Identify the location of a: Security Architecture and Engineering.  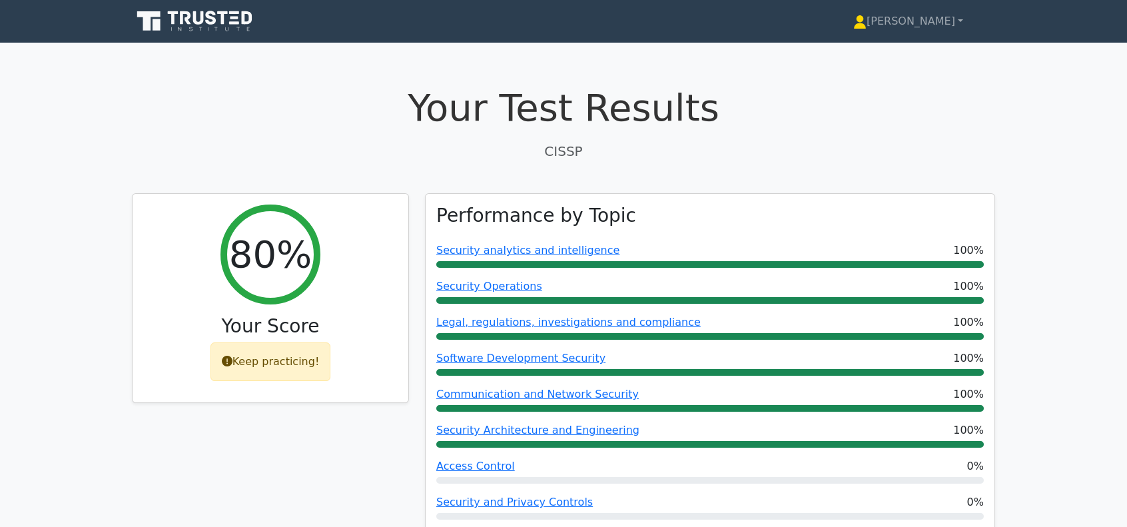
(538, 430).